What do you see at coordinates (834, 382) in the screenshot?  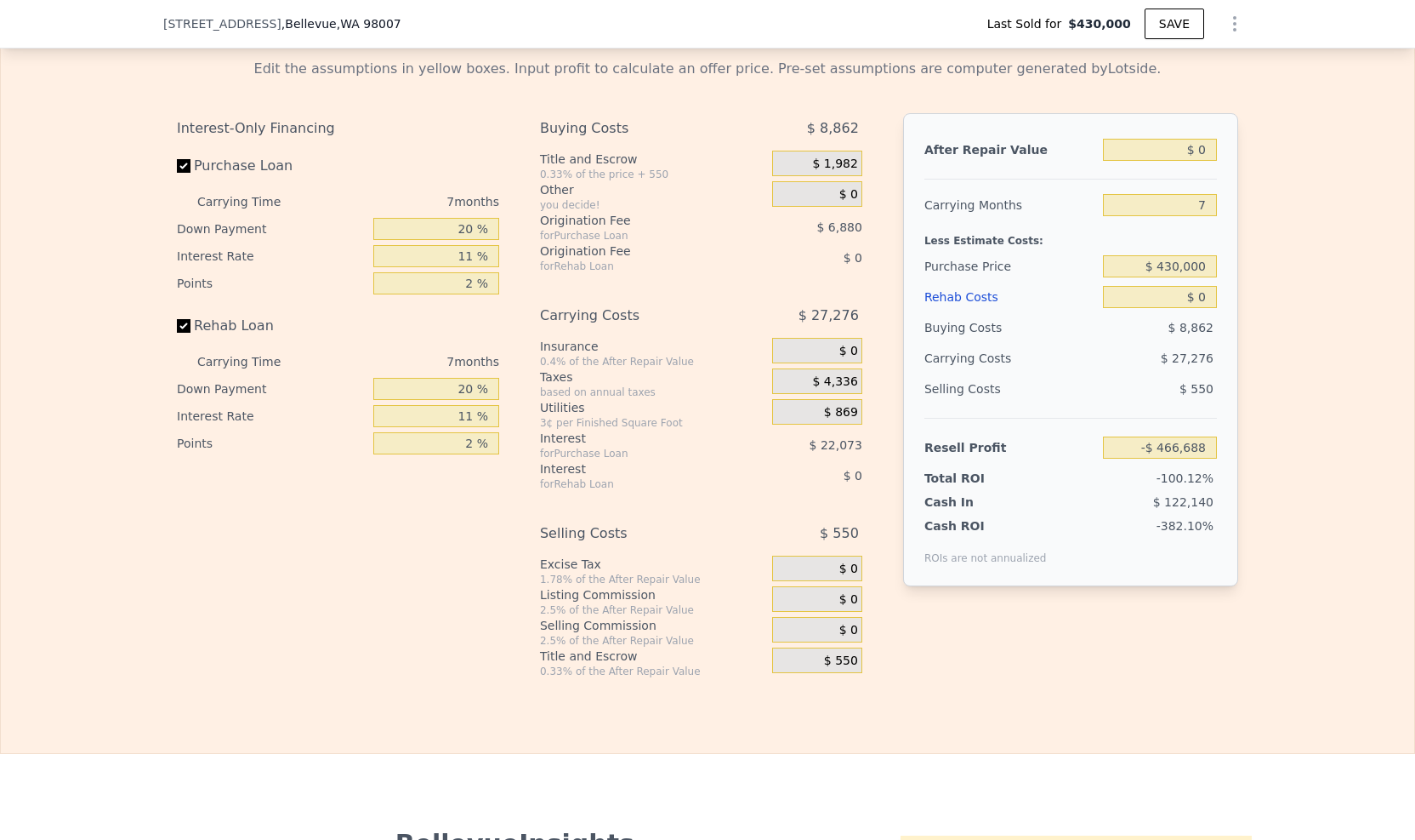 I see `span: $ 4,336` at bounding box center [834, 382].